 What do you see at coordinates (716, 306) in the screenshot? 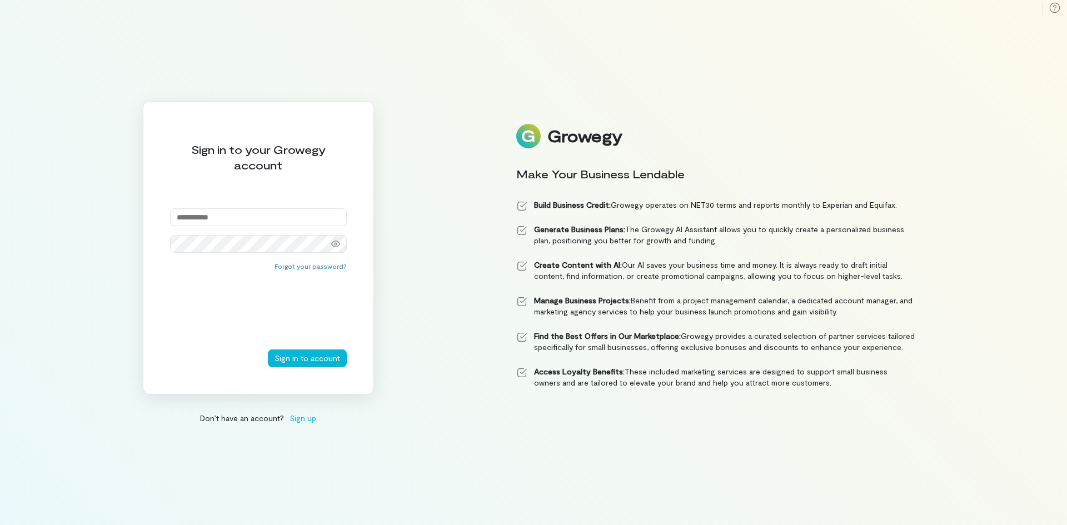
I see `li: Benefit from a project management calendar, a dedicated account manager, and marketing agency ser...` at bounding box center [716, 306].